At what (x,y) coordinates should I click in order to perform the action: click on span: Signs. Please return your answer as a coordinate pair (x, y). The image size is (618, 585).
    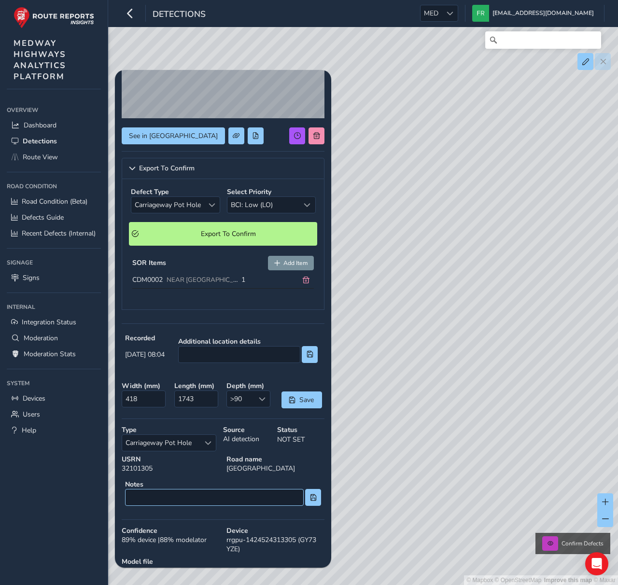
    Looking at the image, I should click on (31, 277).